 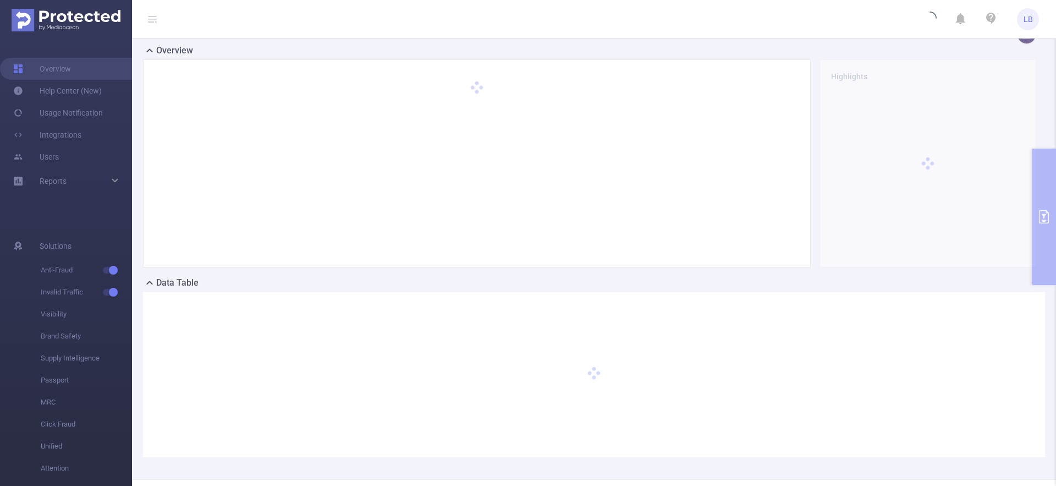 What do you see at coordinates (86, 336) in the screenshot?
I see `span: Brand Safety` at bounding box center [86, 336].